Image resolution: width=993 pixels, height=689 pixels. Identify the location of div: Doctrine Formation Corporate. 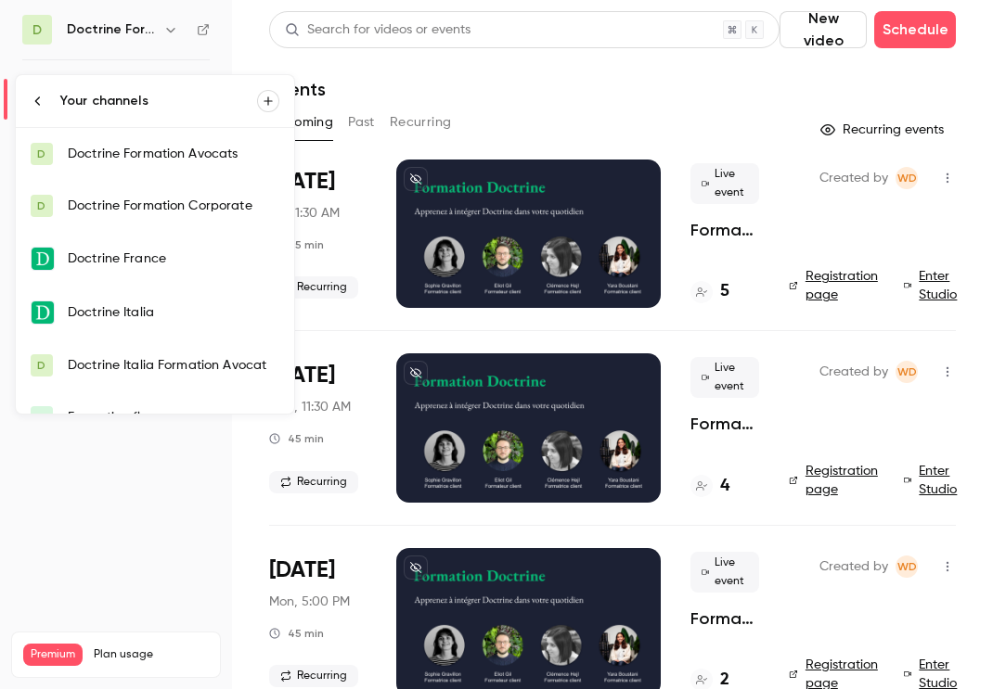
(174, 206).